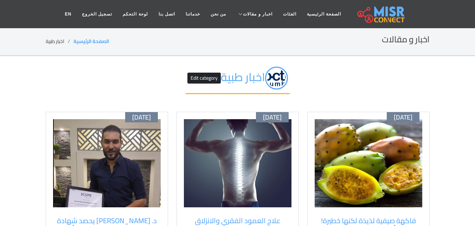 Image resolution: width=475 pixels, height=226 pixels. Describe the element at coordinates (193, 14) in the screenshot. I see `a: خدماتنا` at that location.